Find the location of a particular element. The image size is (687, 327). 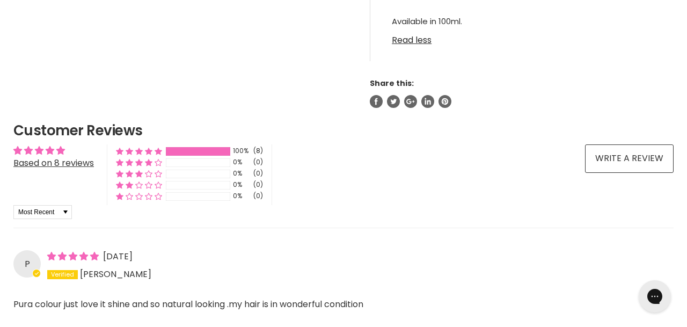

div: P is located at coordinates (27, 264).